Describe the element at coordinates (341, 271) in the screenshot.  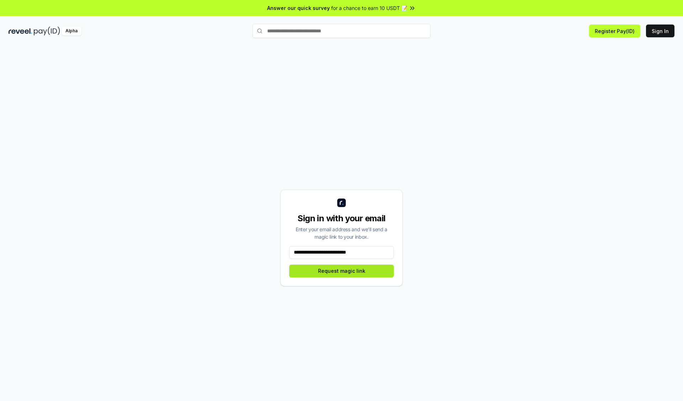
I see `button: Request magic link` at that location.